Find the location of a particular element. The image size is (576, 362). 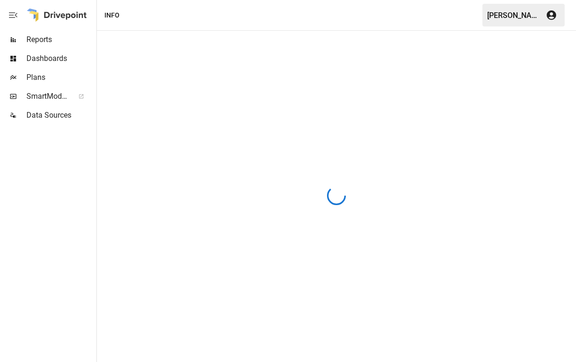

span: ™ is located at coordinates (71, 95).